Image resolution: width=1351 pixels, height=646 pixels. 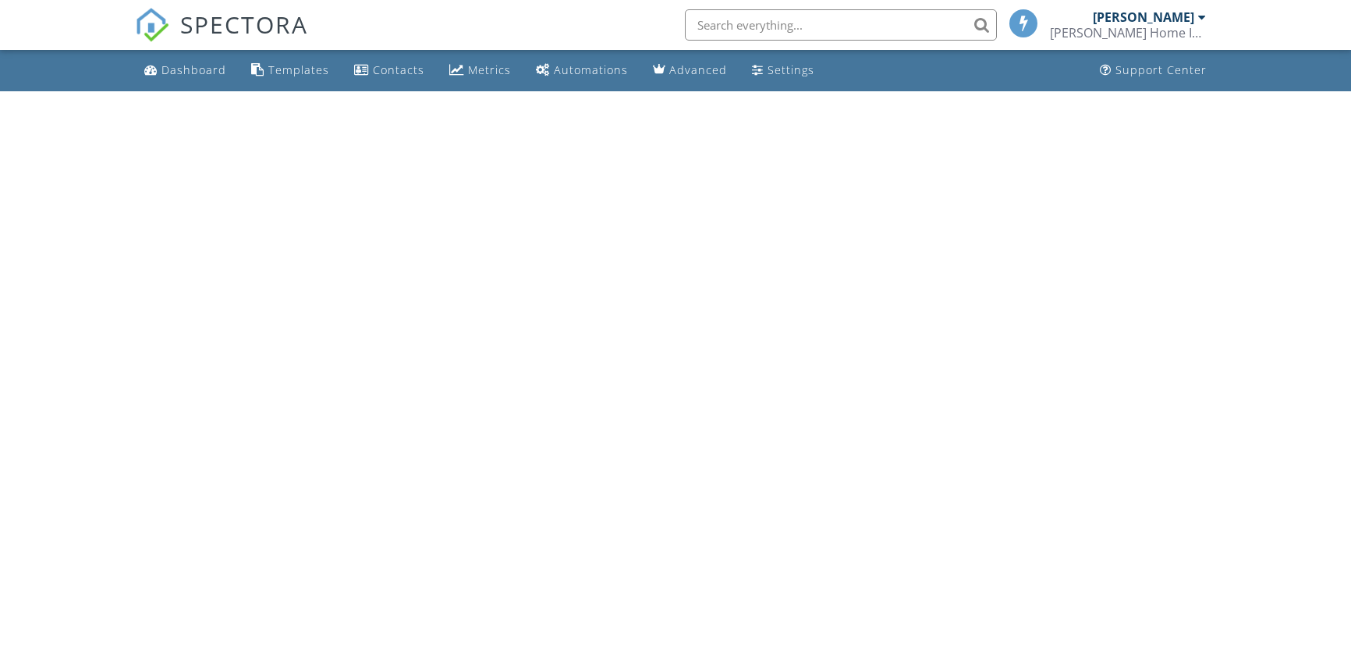 What do you see at coordinates (791, 69) in the screenshot?
I see `div: Settings` at bounding box center [791, 69].